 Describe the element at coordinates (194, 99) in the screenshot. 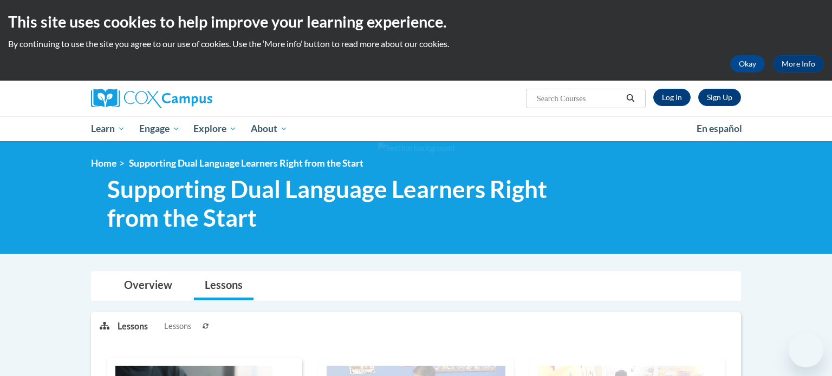

I see `a: Cox Campus` at that location.